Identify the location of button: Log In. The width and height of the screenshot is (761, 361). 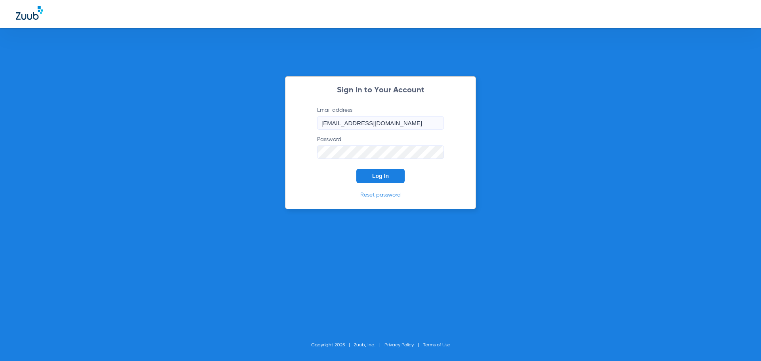
(380, 176).